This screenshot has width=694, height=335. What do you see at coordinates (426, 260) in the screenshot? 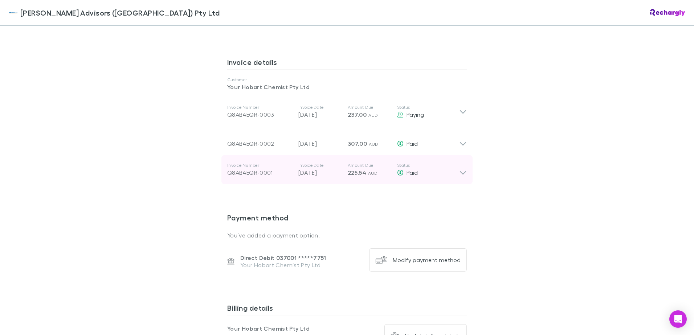
I see `div: Modify payment method` at bounding box center [426, 260].